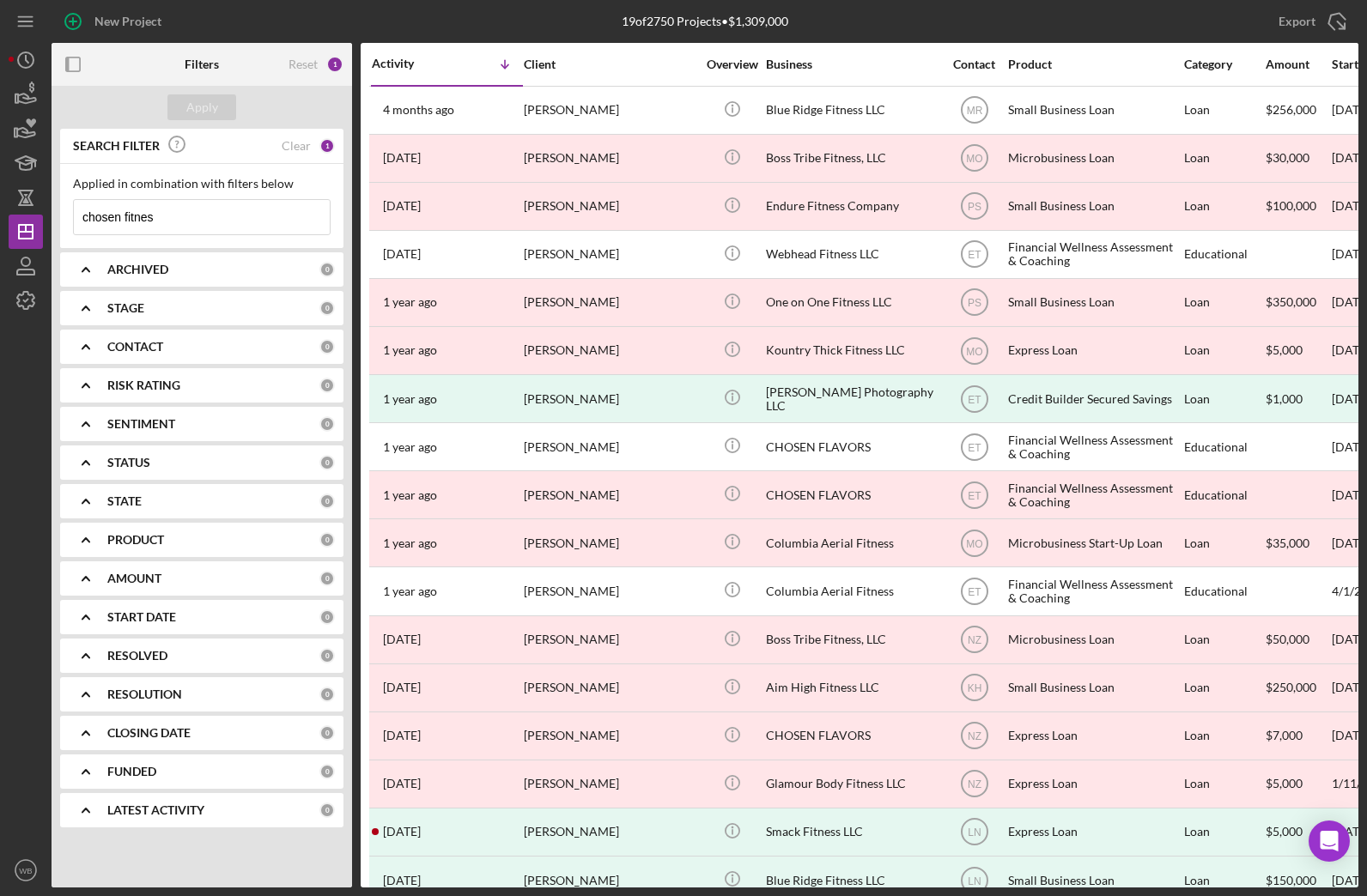 Image resolution: width=1367 pixels, height=896 pixels. What do you see at coordinates (1297, 207) in the screenshot?
I see `div: $100,000` at bounding box center [1297, 207].